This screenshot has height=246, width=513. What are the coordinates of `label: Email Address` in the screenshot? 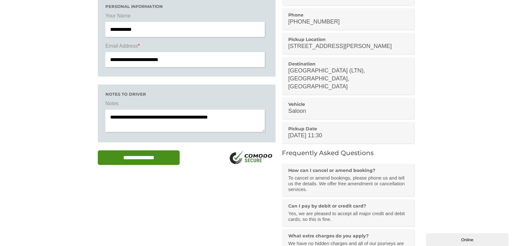 It's located at (187, 47).